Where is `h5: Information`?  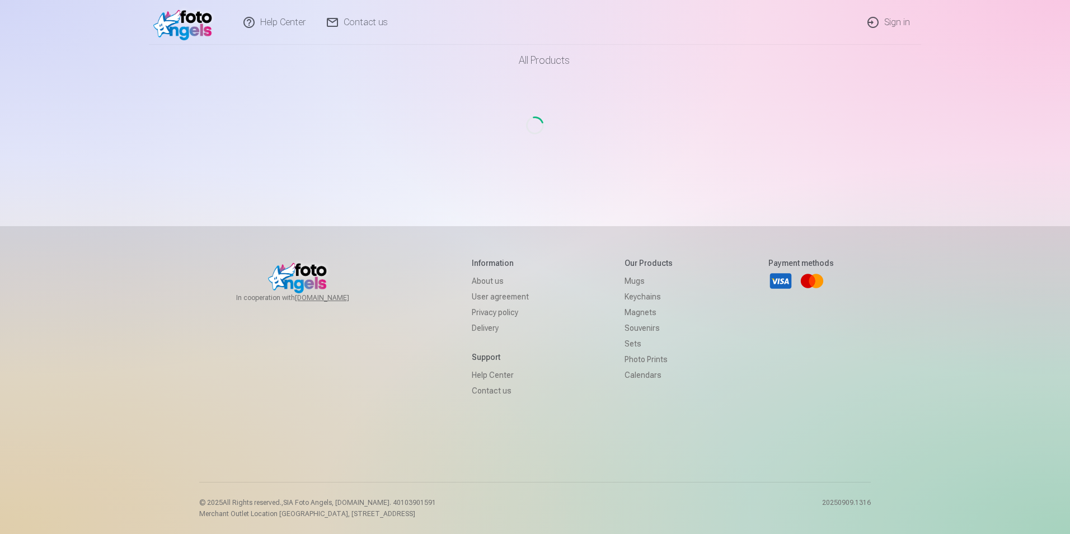
h5: Information is located at coordinates (500, 263).